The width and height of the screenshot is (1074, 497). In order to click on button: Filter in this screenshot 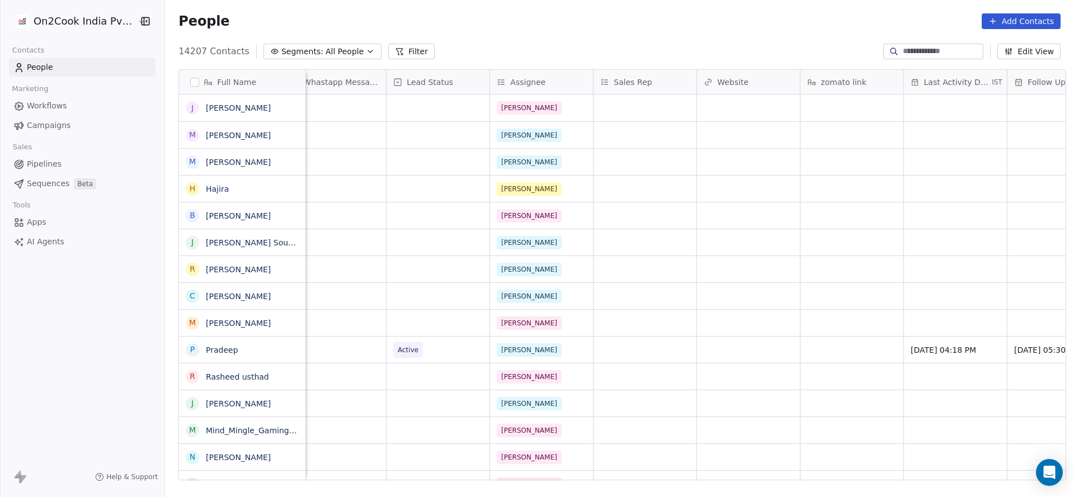, I will do `click(411, 51)`.